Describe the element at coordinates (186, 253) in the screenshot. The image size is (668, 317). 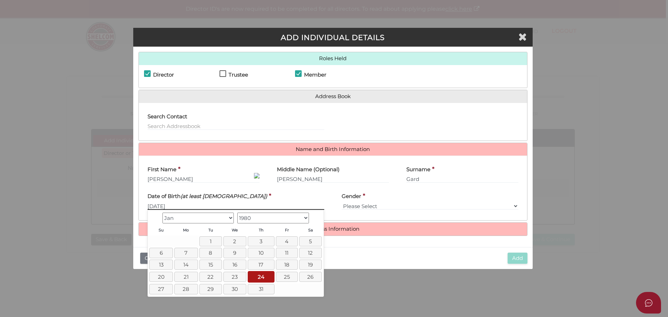
I see `a: 7` at that location.